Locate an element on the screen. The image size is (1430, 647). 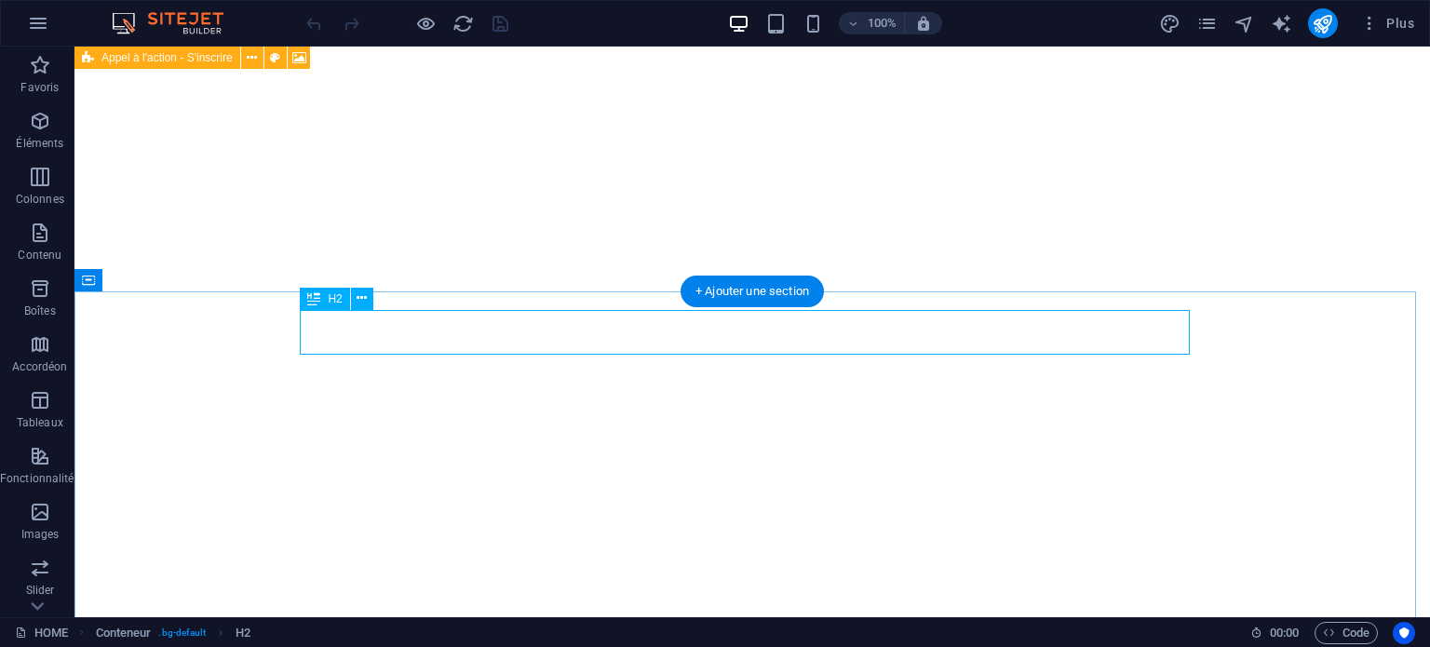
i: Actualiser la page is located at coordinates (463, 23).